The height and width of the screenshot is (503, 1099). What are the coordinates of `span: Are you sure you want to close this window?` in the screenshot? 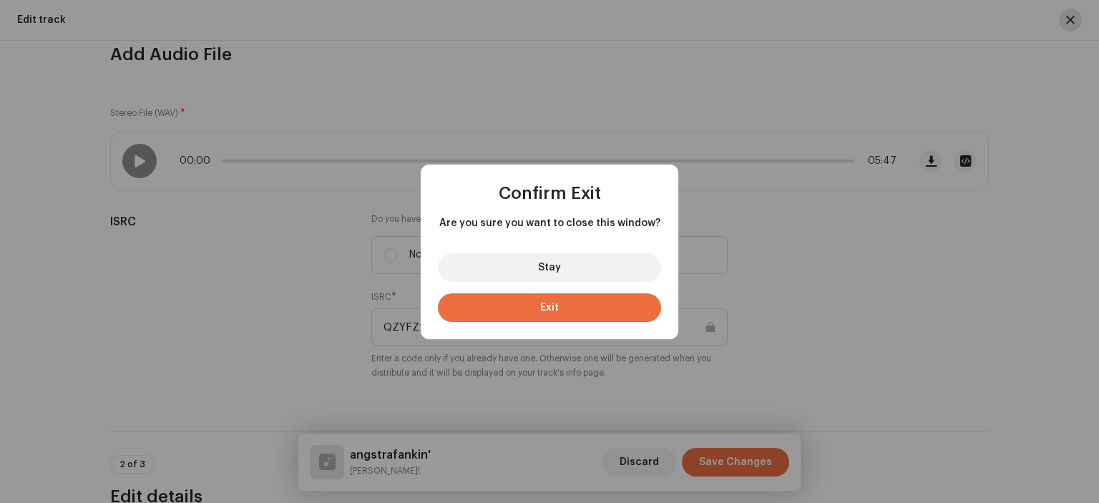 It's located at (549, 223).